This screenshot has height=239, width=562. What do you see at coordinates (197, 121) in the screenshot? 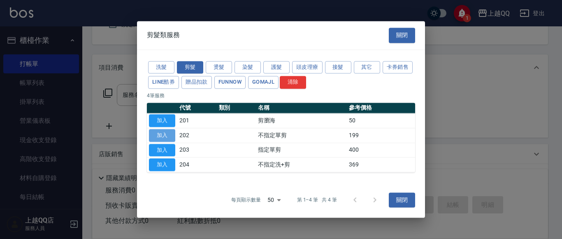
I see `td: 201` at bounding box center [197, 121].